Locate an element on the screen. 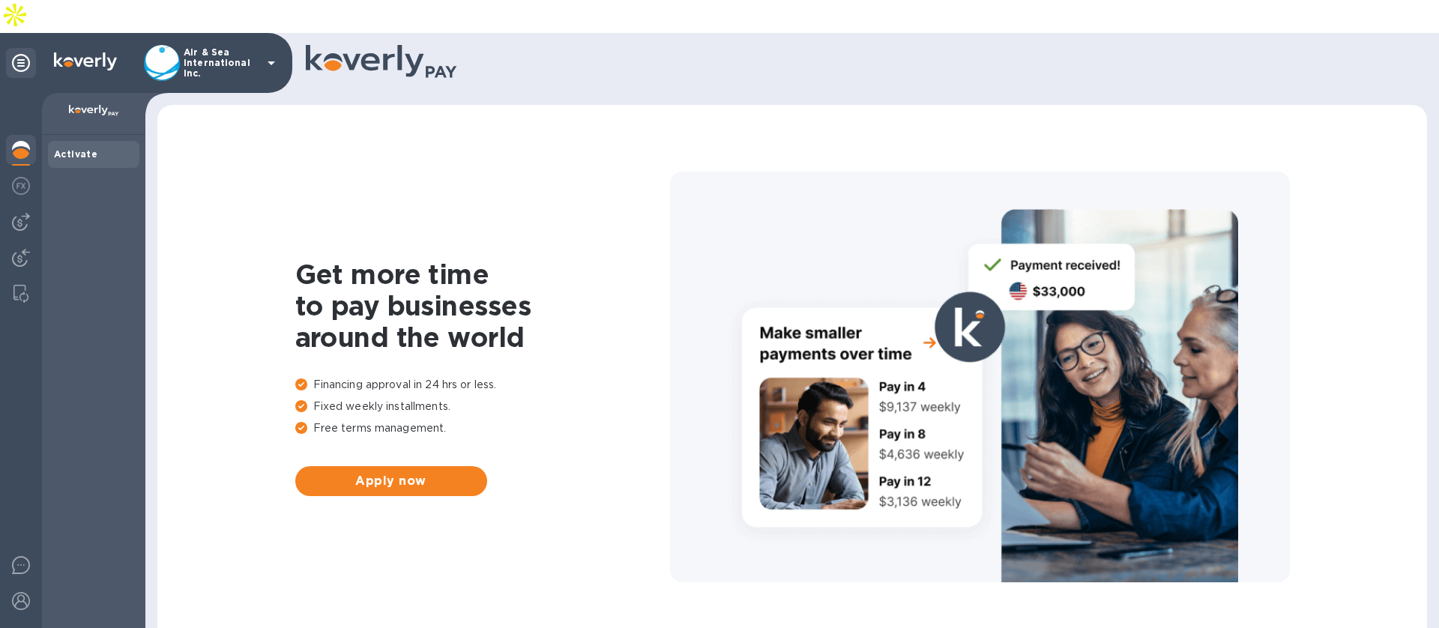 The image size is (1439, 628). button: Apply now is located at coordinates (391, 481).